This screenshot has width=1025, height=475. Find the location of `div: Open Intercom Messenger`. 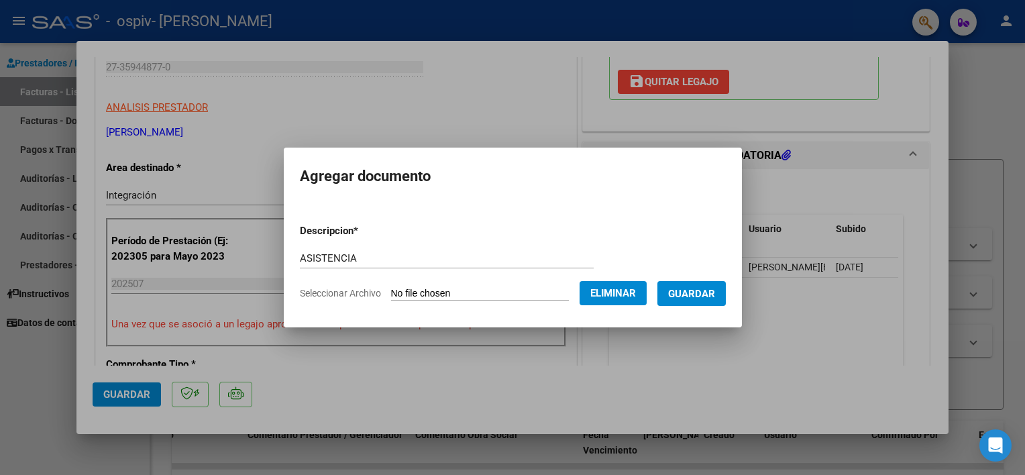

div: Open Intercom Messenger is located at coordinates (996, 446).